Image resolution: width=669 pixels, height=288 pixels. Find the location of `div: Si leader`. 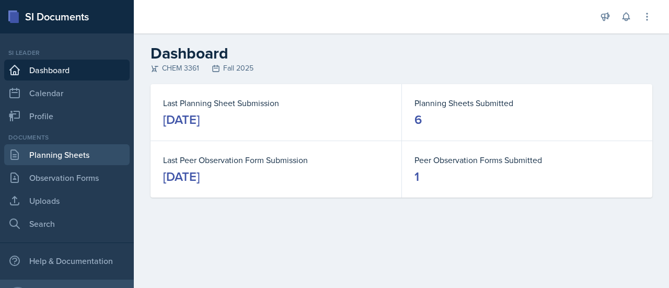

div: Si leader is located at coordinates (67, 53).